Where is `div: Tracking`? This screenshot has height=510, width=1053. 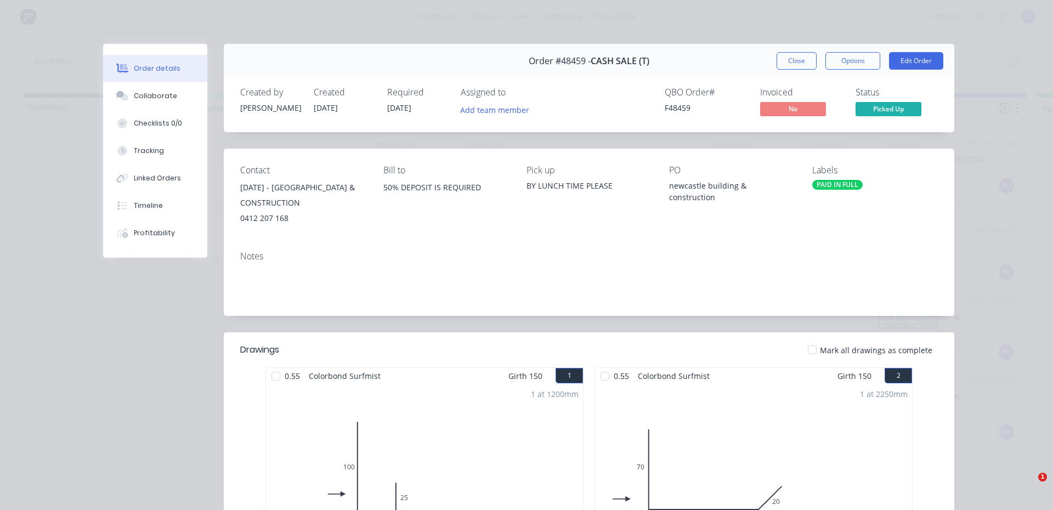 div: Tracking is located at coordinates (149, 151).